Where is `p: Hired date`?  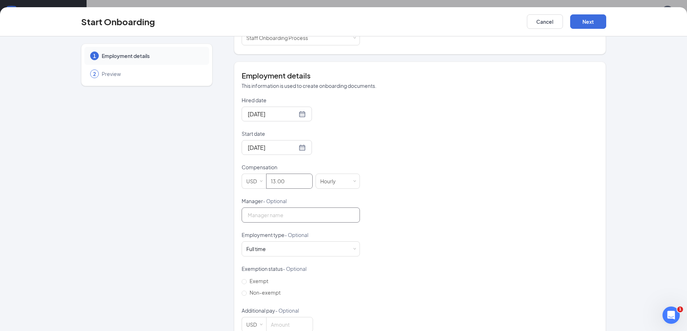 p: Hired date is located at coordinates (301, 100).